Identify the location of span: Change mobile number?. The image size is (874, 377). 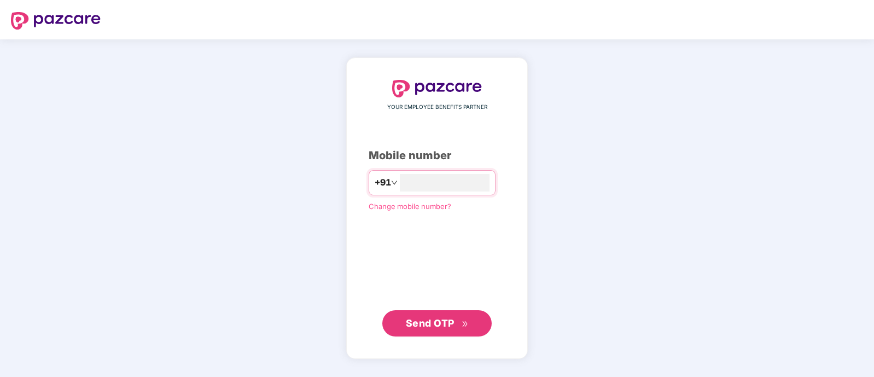
(410, 206).